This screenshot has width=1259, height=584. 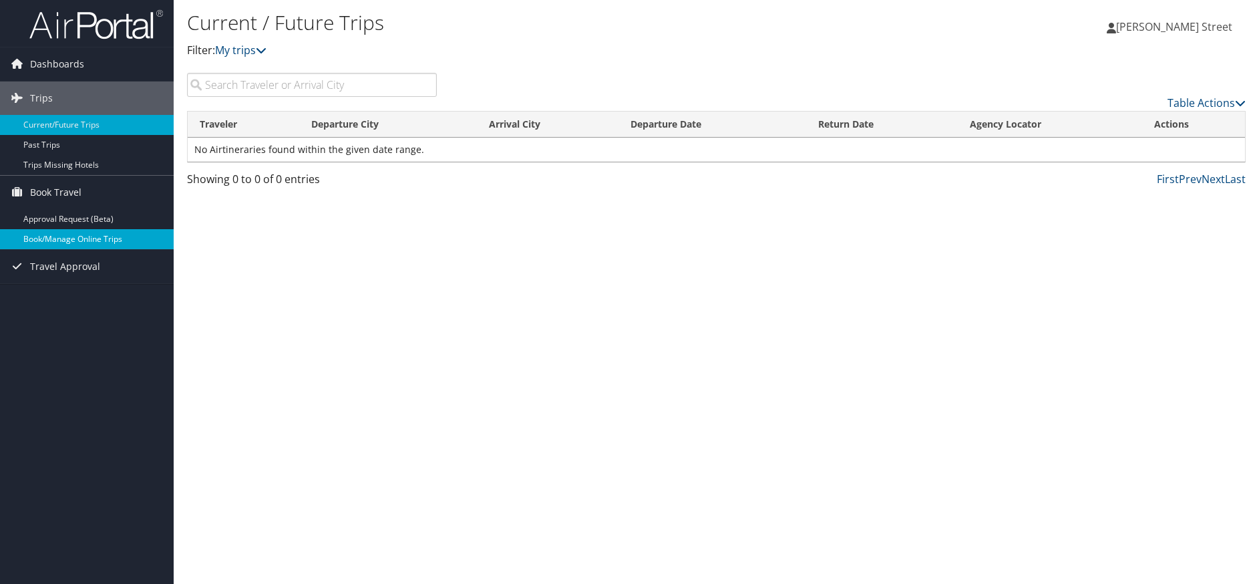 What do you see at coordinates (540, 23) in the screenshot?
I see `h1: Current / Future Trips` at bounding box center [540, 23].